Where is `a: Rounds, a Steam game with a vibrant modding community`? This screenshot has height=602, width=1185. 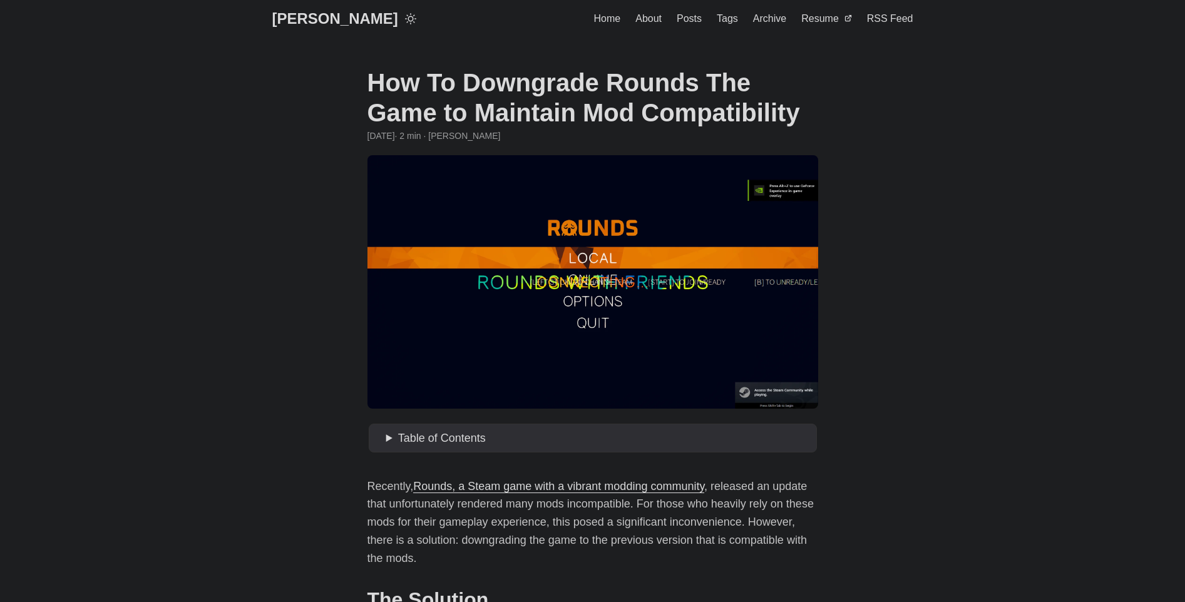
a: Rounds, a Steam game with a vibrant modding community is located at coordinates (559, 487).